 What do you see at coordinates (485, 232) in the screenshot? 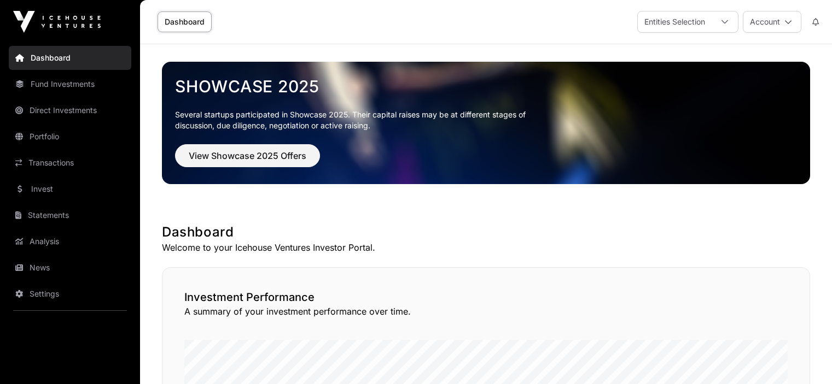
I see `h1: Dashboard` at bounding box center [485, 232].